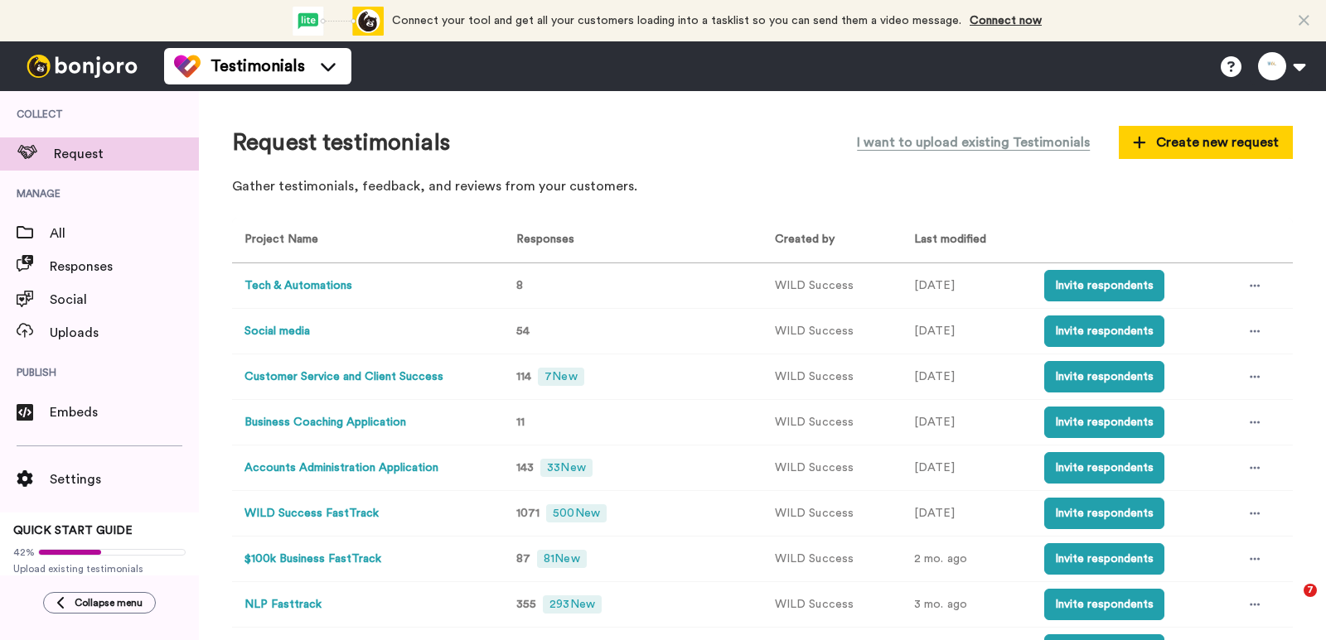 The image size is (1326, 640). I want to click on td: 2 mo. ago, so click(966, 559).